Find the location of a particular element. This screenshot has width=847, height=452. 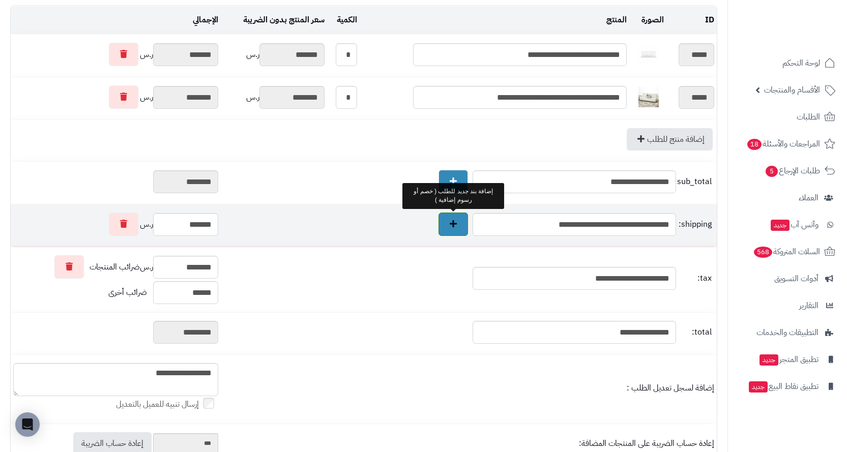

span: وآتس آب is located at coordinates (795, 225).